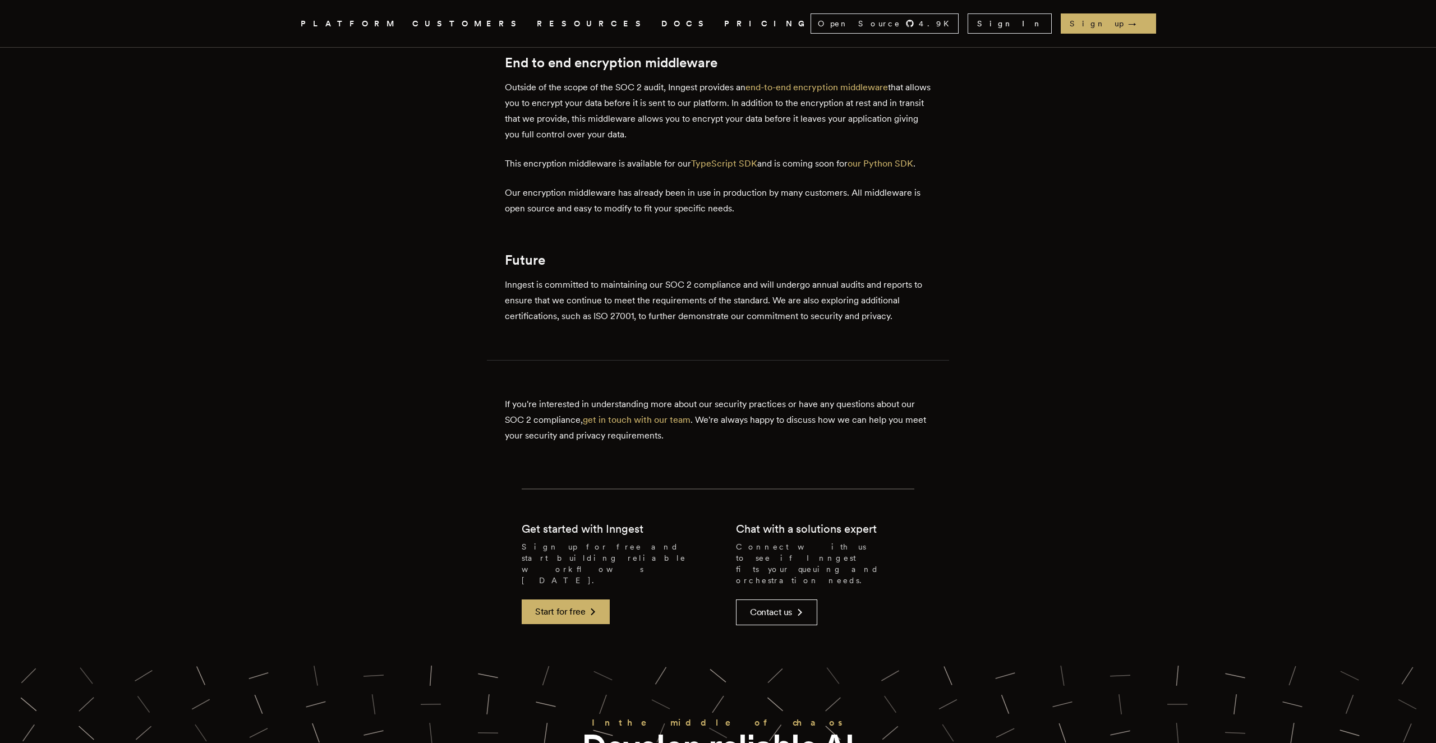 The image size is (1436, 743). I want to click on a: PRICING, so click(767, 24).